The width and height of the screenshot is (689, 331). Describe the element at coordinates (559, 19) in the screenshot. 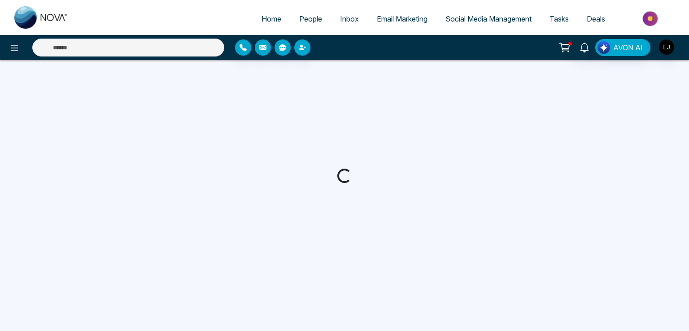

I see `span: Tasks` at that location.